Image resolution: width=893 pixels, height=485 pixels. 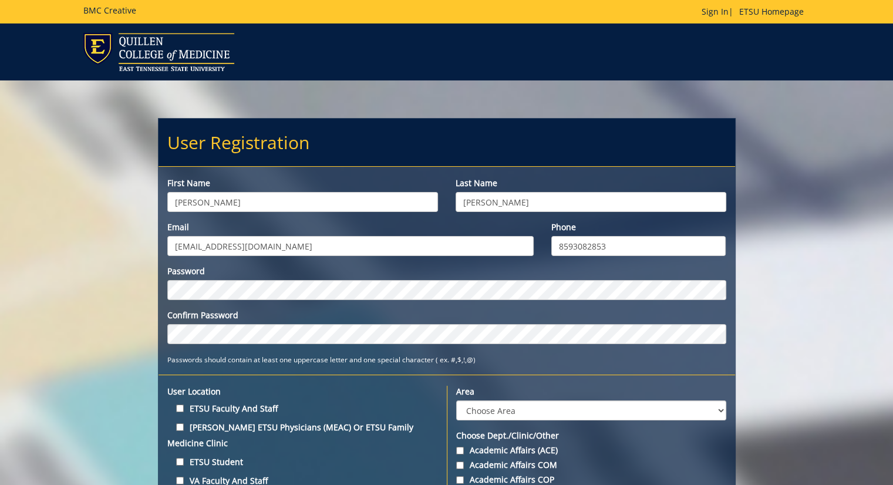 I want to click on label: Email, so click(x=351, y=227).